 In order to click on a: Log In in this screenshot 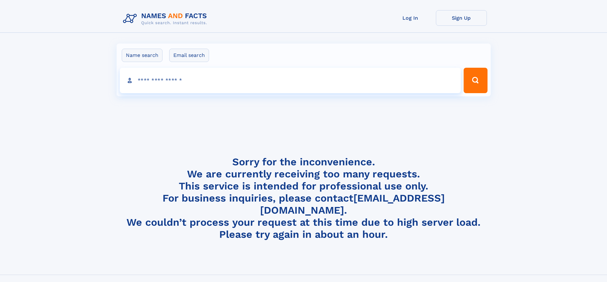, I will do `click(410, 18)`.